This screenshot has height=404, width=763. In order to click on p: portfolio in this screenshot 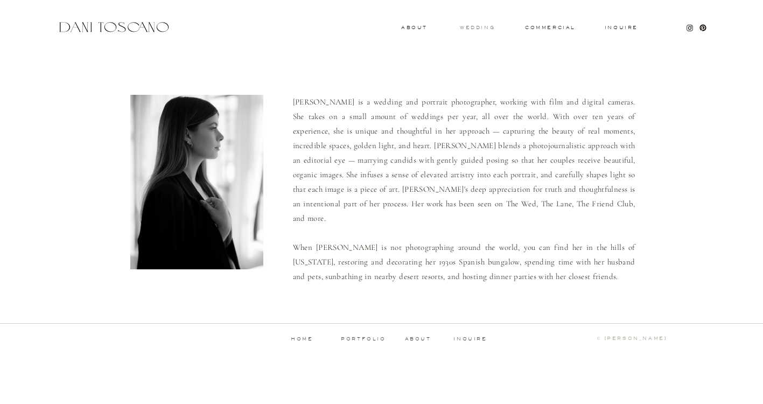, I will do `click(363, 338)`.